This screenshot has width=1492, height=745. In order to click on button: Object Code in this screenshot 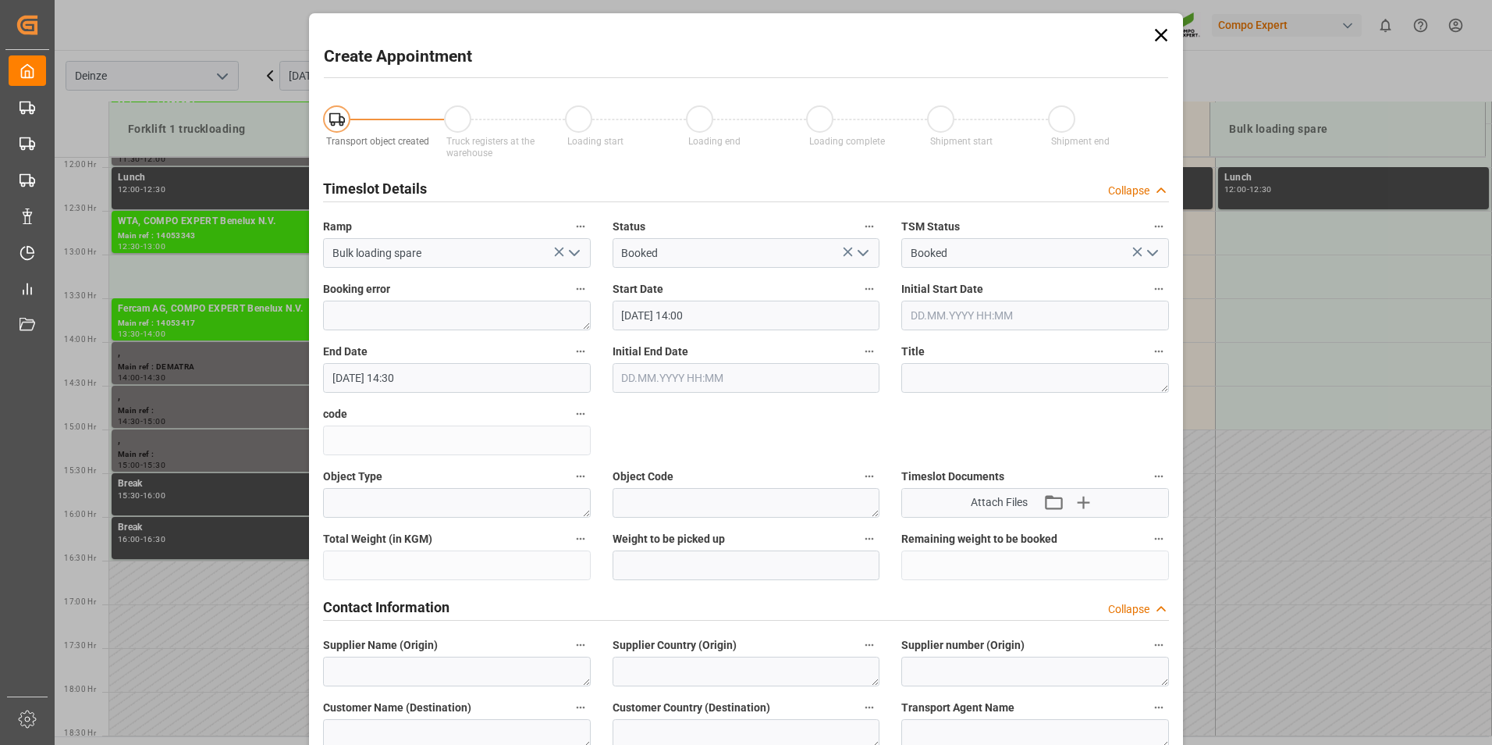, I will do `click(869, 476)`.